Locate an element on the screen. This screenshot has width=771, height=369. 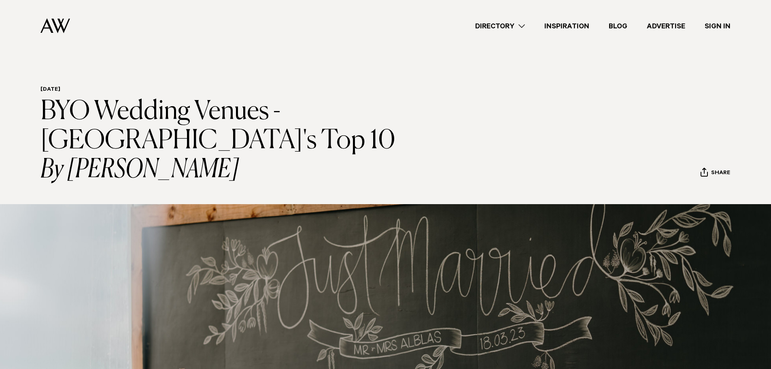
img: Auckland Weddings Logo is located at coordinates (55, 25).